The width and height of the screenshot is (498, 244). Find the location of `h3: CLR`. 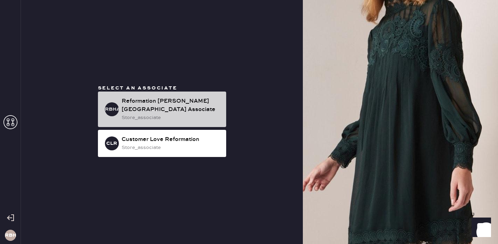

h3: CLR is located at coordinates (112, 144).